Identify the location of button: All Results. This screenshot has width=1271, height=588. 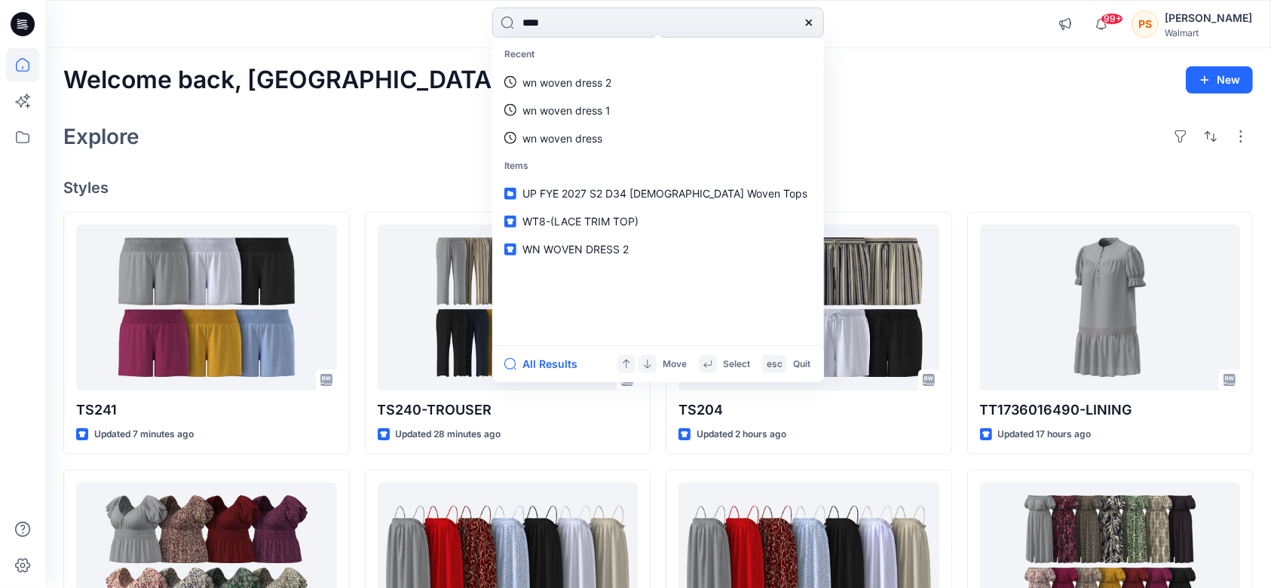
(546, 364).